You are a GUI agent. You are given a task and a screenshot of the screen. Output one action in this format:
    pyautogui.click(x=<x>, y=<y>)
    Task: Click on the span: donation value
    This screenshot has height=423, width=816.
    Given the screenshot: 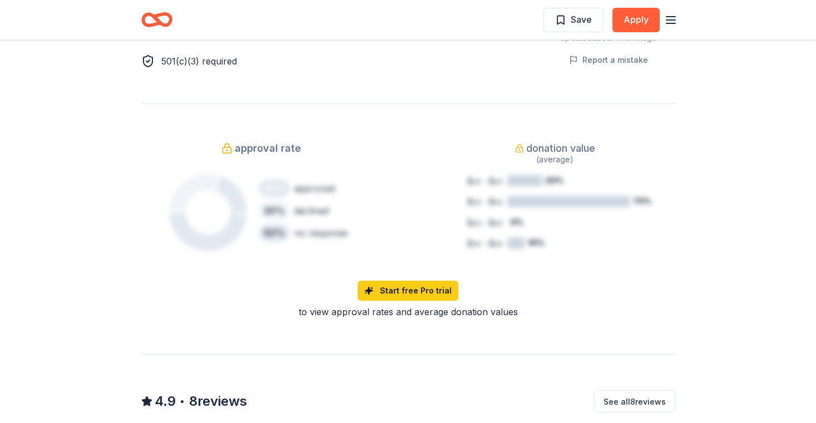 What is the action you would take?
    pyautogui.click(x=560, y=148)
    